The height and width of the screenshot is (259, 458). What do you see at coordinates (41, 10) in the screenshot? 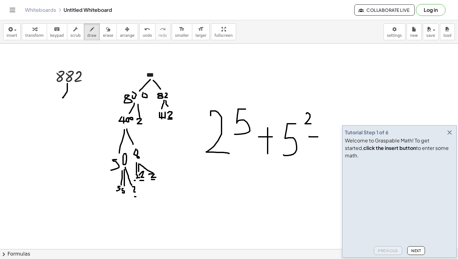
I see `a: Whiteboards` at bounding box center [41, 10].